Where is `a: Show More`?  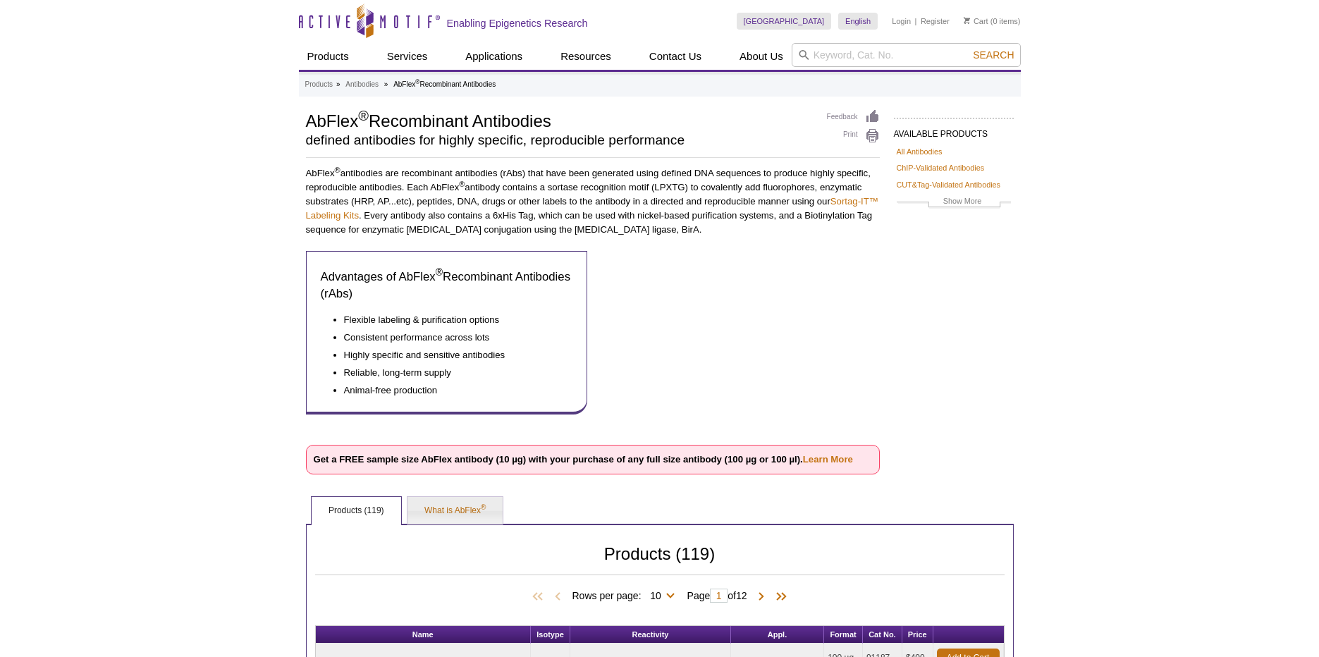 a: Show More is located at coordinates (954, 202).